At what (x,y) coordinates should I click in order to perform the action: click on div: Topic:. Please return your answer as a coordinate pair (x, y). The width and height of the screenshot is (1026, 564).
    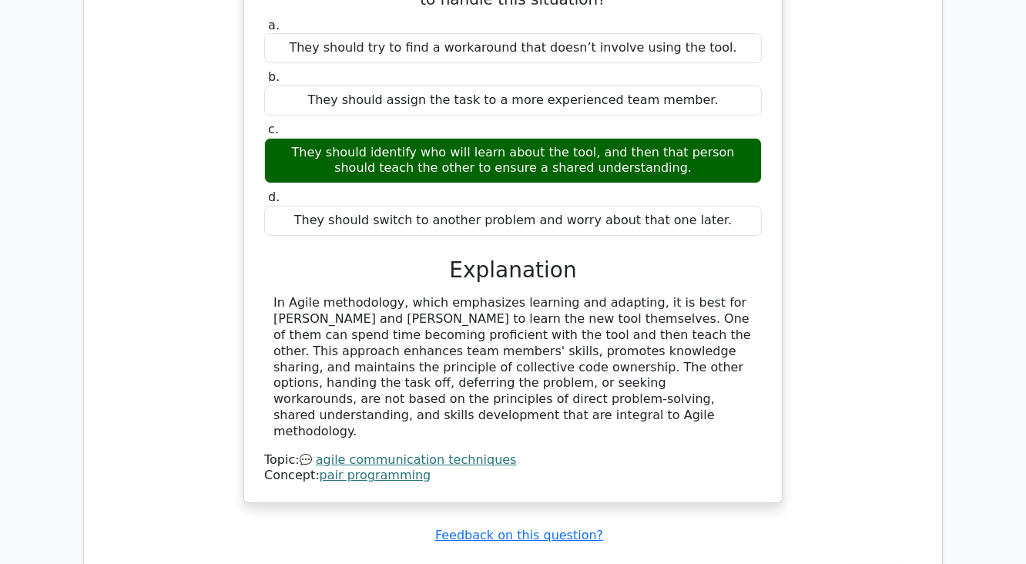
    Looking at the image, I should click on (513, 460).